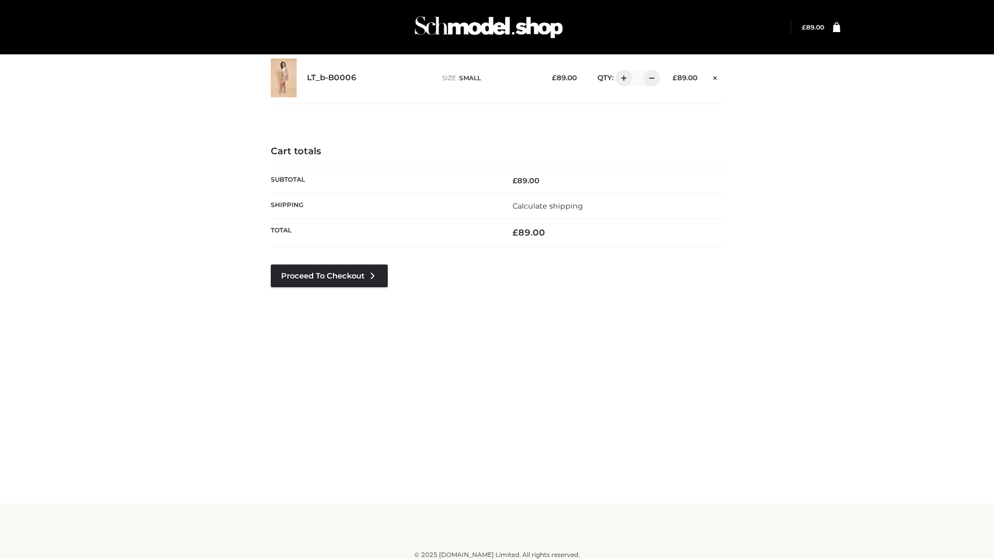  What do you see at coordinates (384, 232) in the screenshot?
I see `th: Total` at bounding box center [384, 232].